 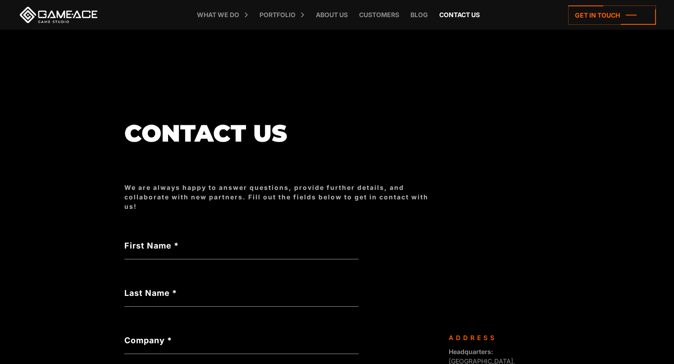 I want to click on a: Get in touch, so click(x=612, y=15).